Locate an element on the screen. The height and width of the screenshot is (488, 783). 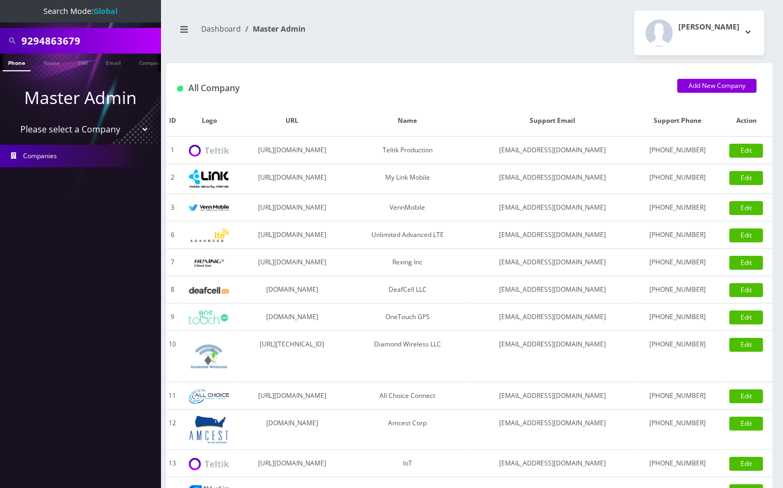
td: Unlimited Advanced LTE is located at coordinates (408, 235).